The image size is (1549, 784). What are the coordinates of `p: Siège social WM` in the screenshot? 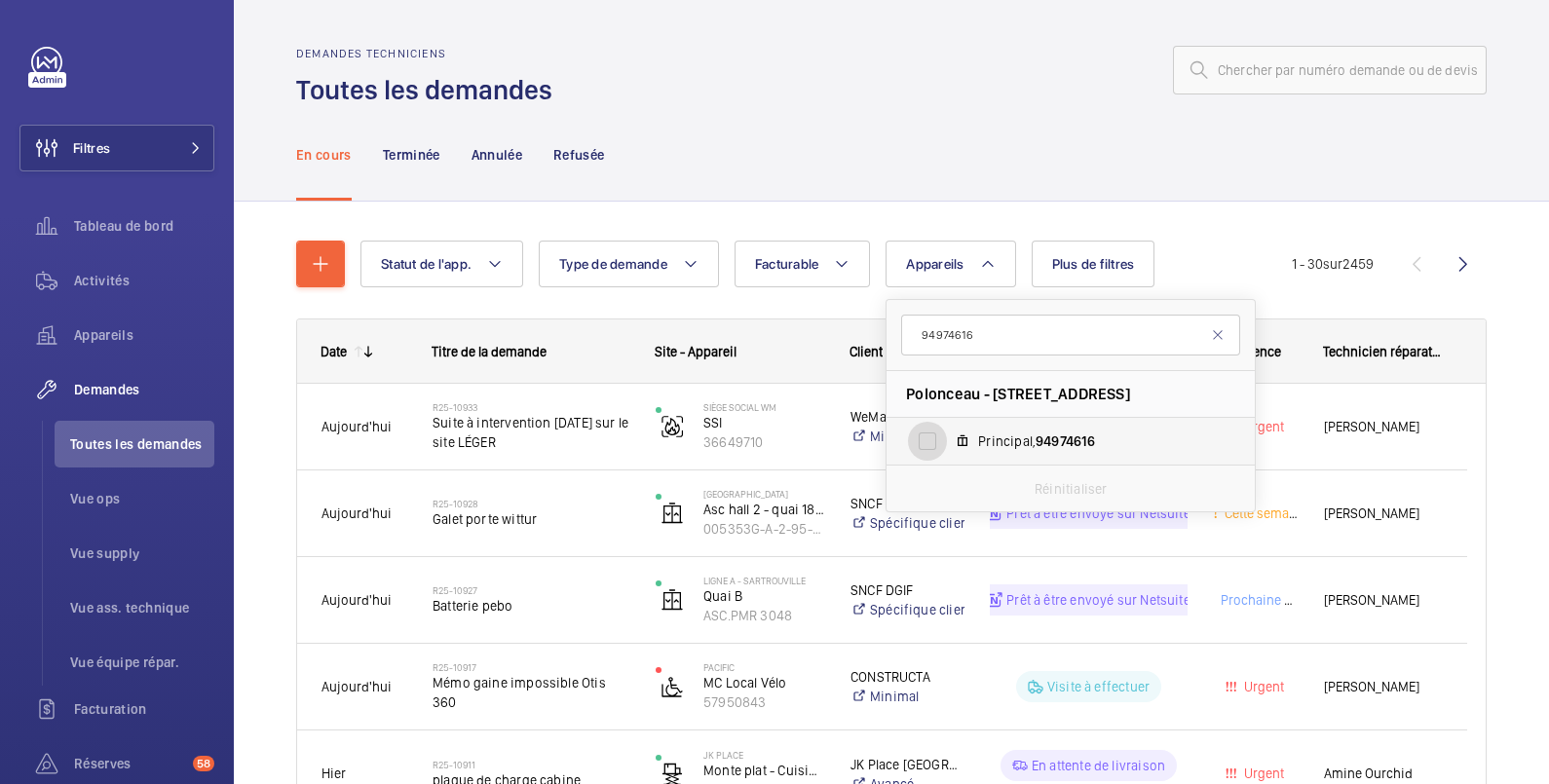 It's located at (764, 407).